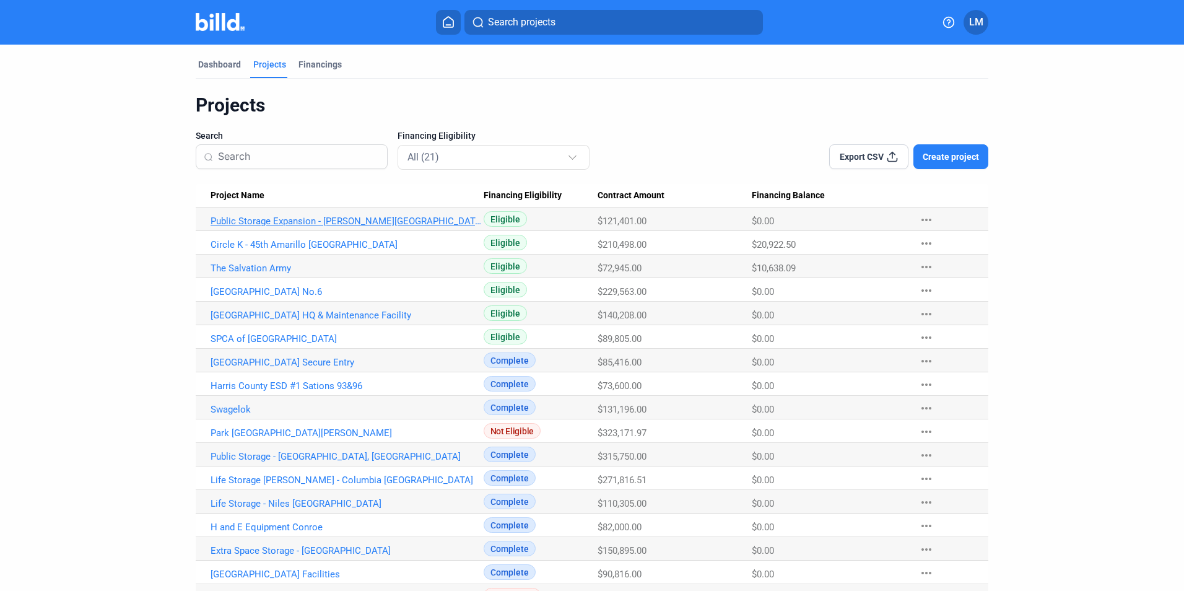  I want to click on span: Not Eligible, so click(512, 430).